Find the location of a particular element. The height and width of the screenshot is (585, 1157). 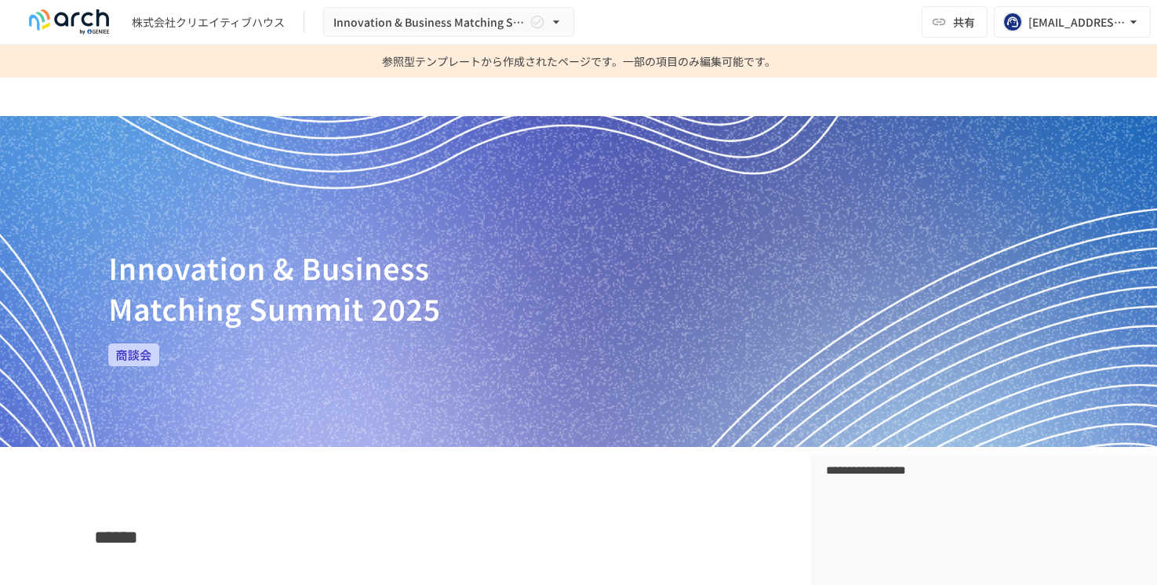

img: logo-default@2x-9cf2c760.svg is located at coordinates (69, 22).